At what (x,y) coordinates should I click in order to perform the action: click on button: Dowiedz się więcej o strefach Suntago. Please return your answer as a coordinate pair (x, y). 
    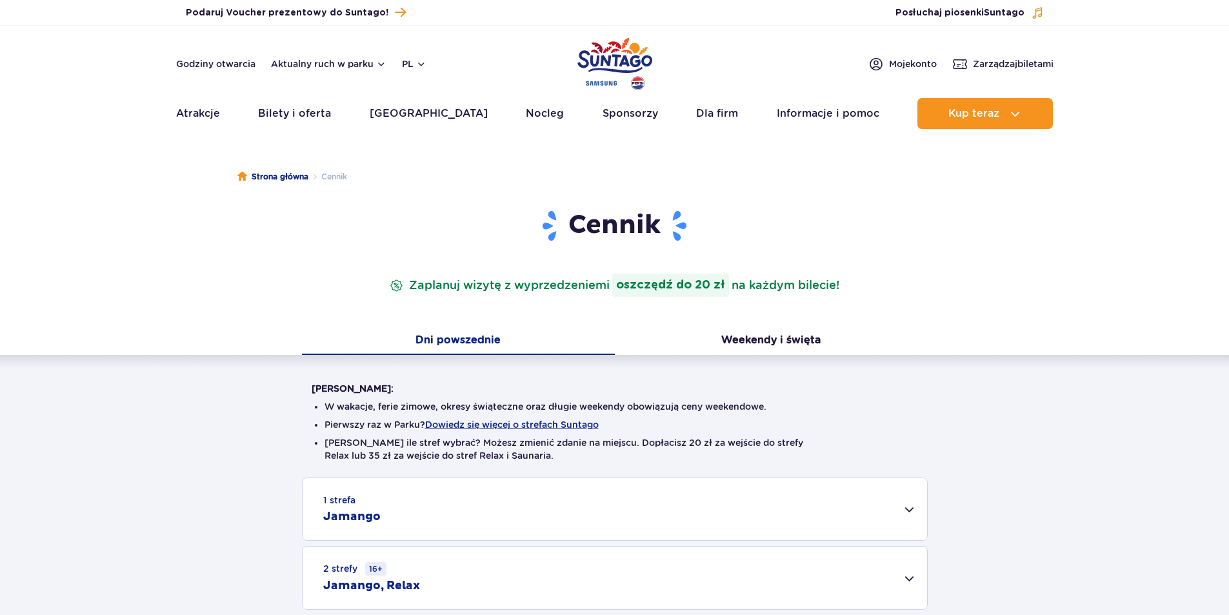
    Looking at the image, I should click on (512, 425).